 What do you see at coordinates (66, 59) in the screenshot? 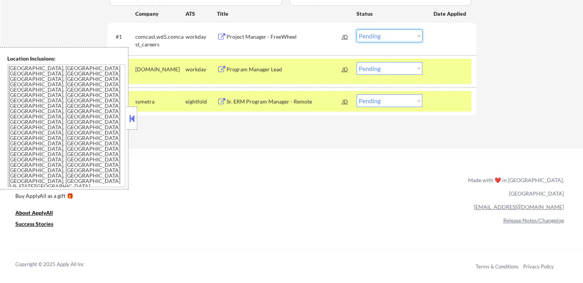
I see `div: Location Inclusions:` at bounding box center [66, 59].